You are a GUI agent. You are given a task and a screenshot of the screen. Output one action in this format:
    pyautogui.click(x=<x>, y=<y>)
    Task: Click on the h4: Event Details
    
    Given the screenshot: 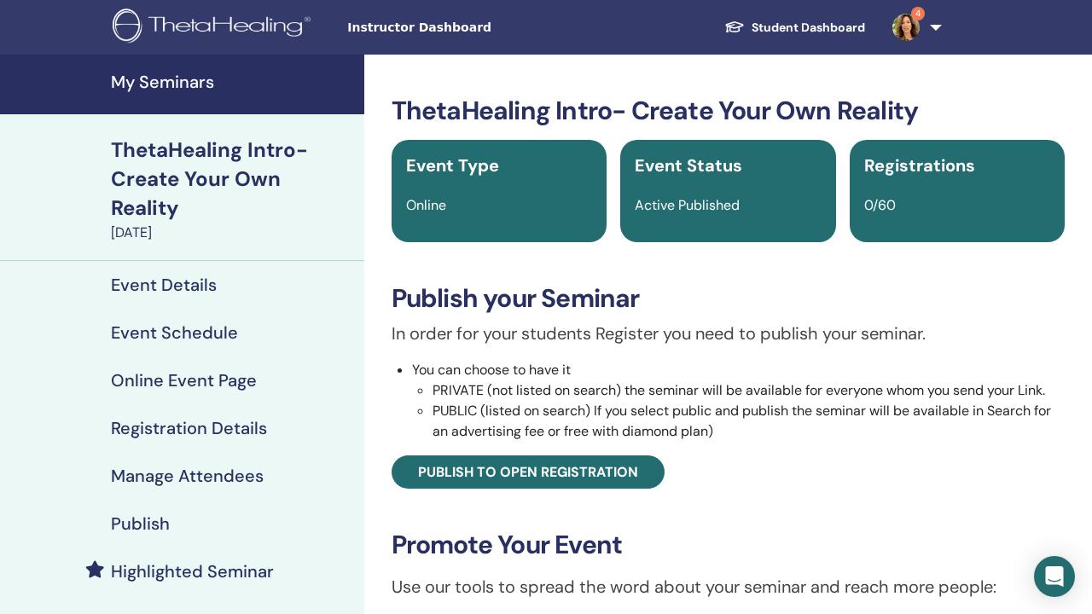 What is the action you would take?
    pyautogui.click(x=164, y=285)
    